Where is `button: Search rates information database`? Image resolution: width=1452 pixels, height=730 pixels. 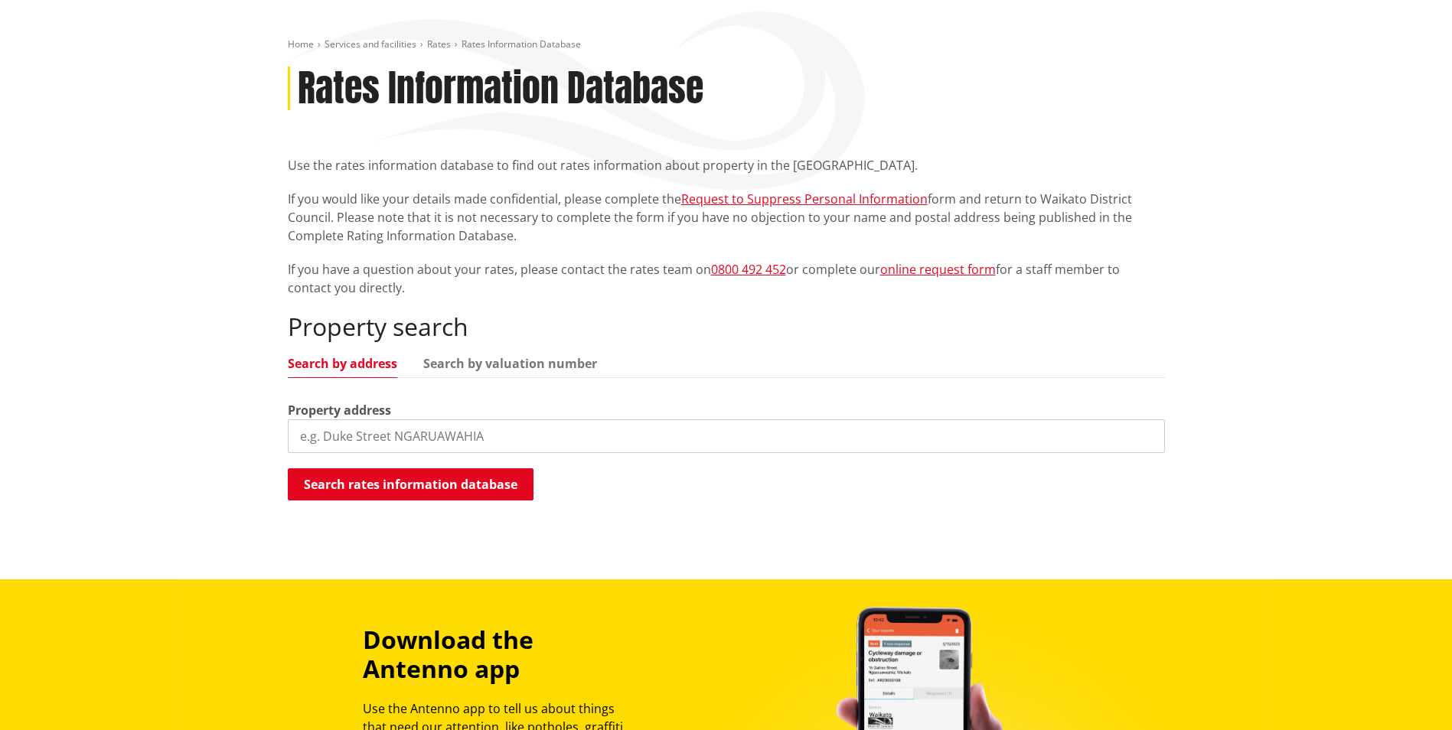
button: Search rates information database is located at coordinates (410, 485).